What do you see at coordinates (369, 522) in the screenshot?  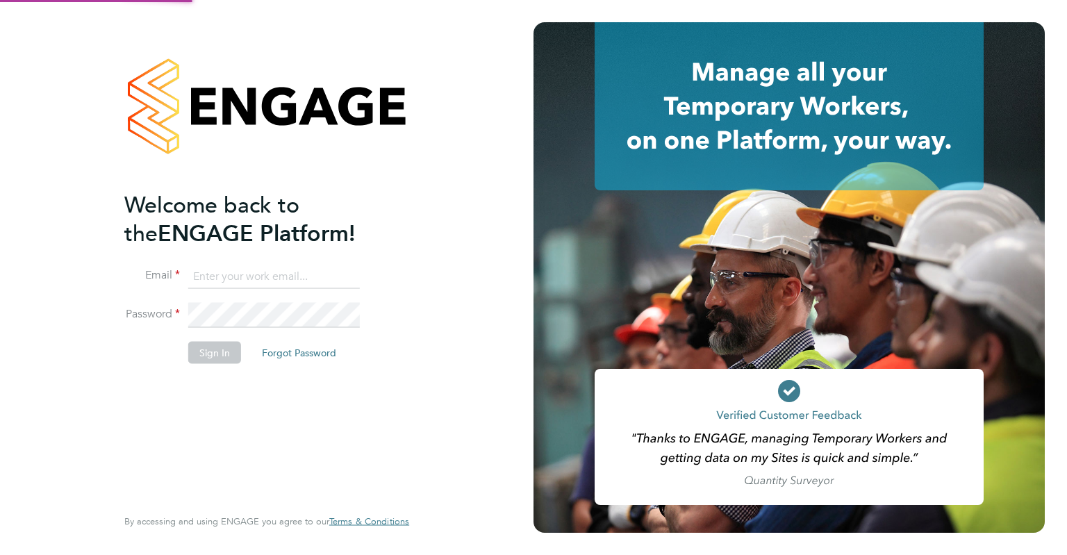 I see `a: Terms & Conditions` at bounding box center [369, 522].